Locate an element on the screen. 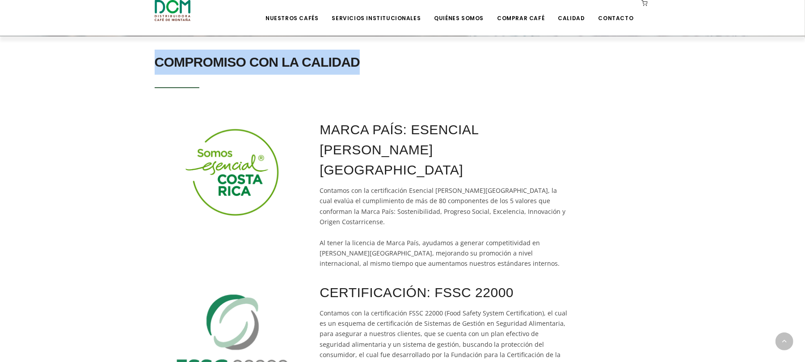 The width and height of the screenshot is (805, 362). a: Quiénes Somos is located at coordinates (459, 11).